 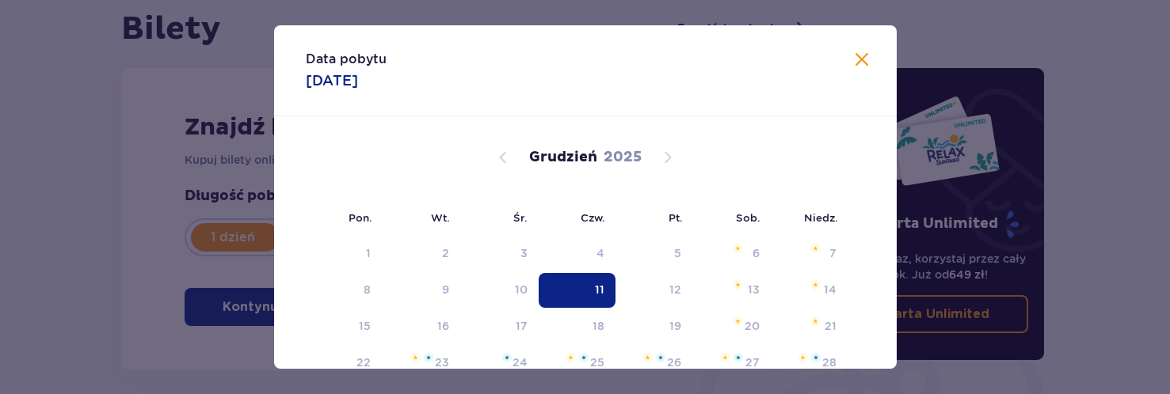 I want to click on td: poniedziałek, 15 grudnia 2025, so click(x=344, y=327).